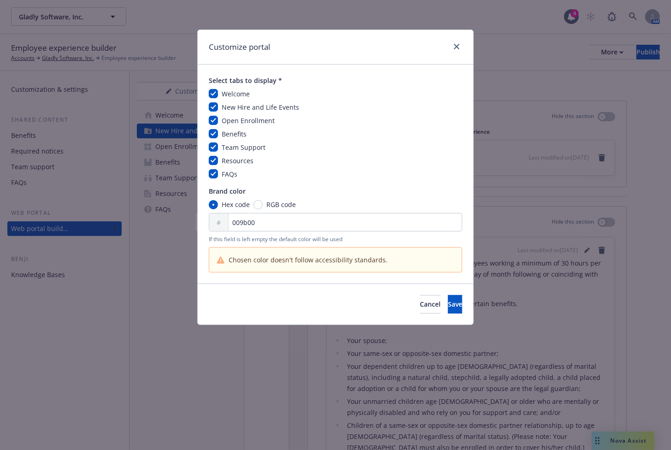 This screenshot has height=450, width=671. I want to click on input: FFFFFF, so click(335, 222).